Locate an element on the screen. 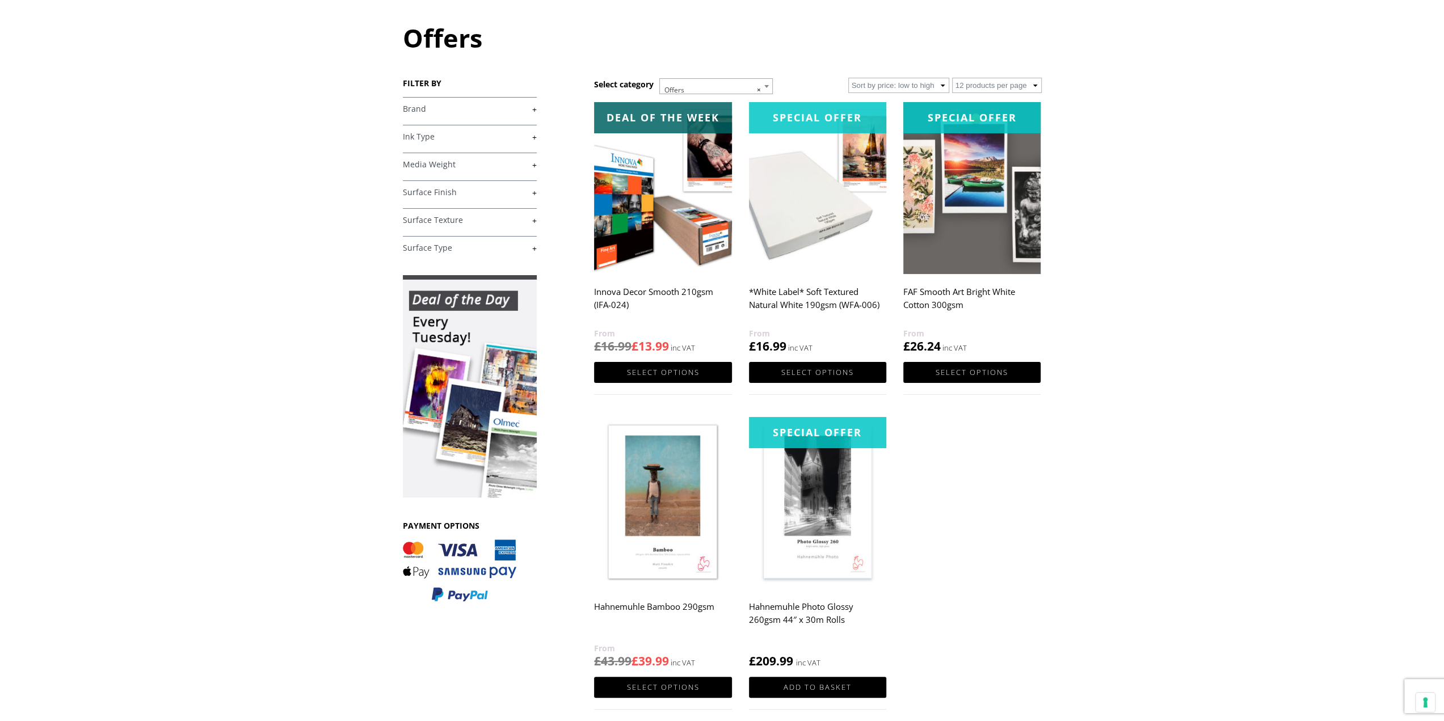 The height and width of the screenshot is (721, 1444). strong: inc VAT is located at coordinates (808, 663).